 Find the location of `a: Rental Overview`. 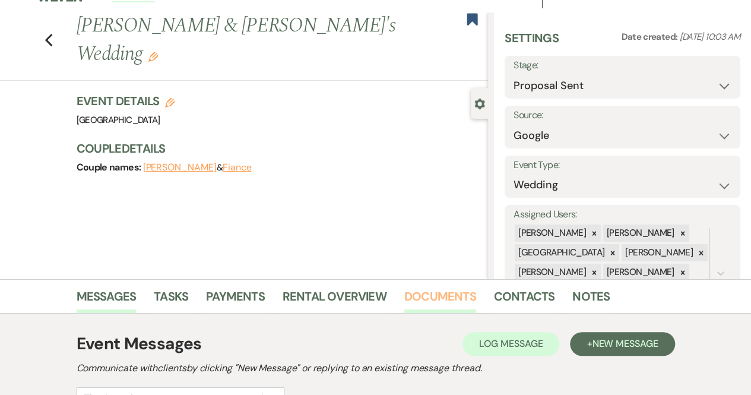

a: Rental Overview is located at coordinates (334, 300).